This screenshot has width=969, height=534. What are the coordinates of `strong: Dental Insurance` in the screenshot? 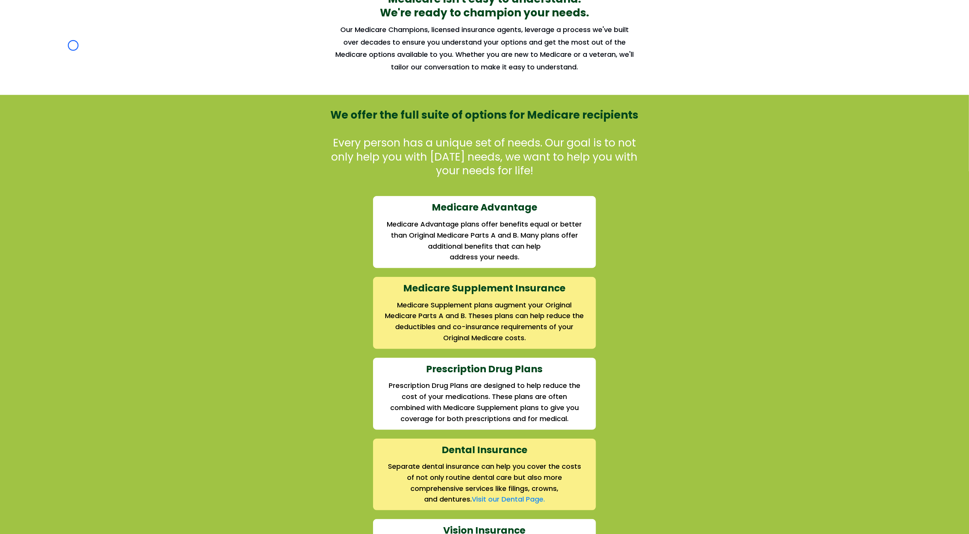 It's located at (485, 449).